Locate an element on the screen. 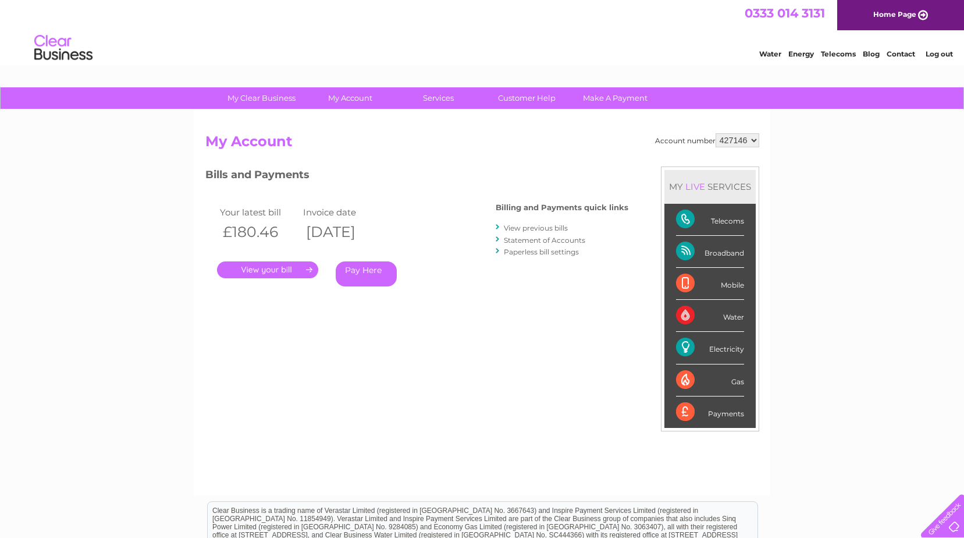  a: Statement of Accounts is located at coordinates (545, 240).